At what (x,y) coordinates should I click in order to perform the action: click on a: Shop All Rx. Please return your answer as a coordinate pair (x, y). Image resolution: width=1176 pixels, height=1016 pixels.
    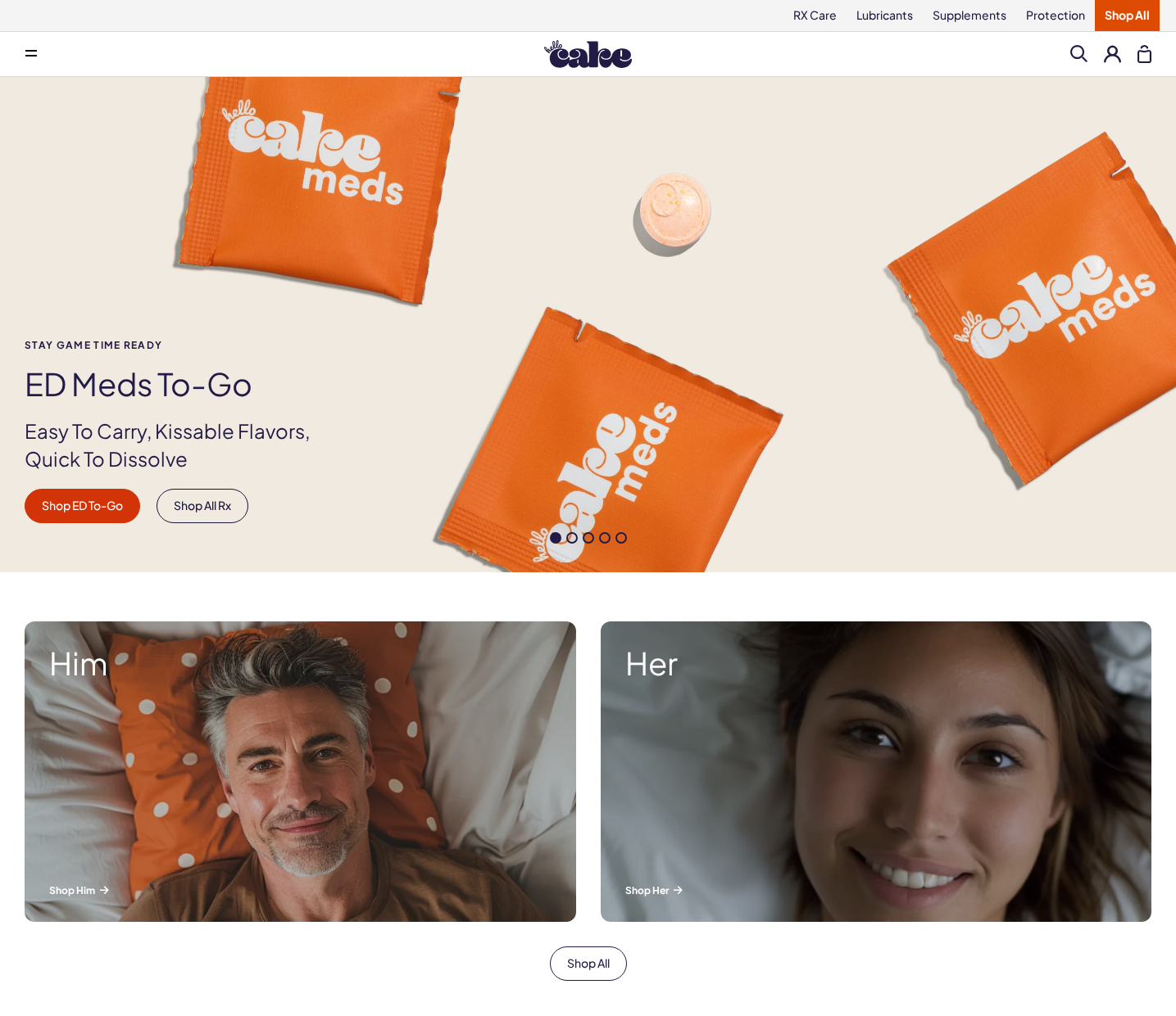
    Looking at the image, I should click on (202, 506).